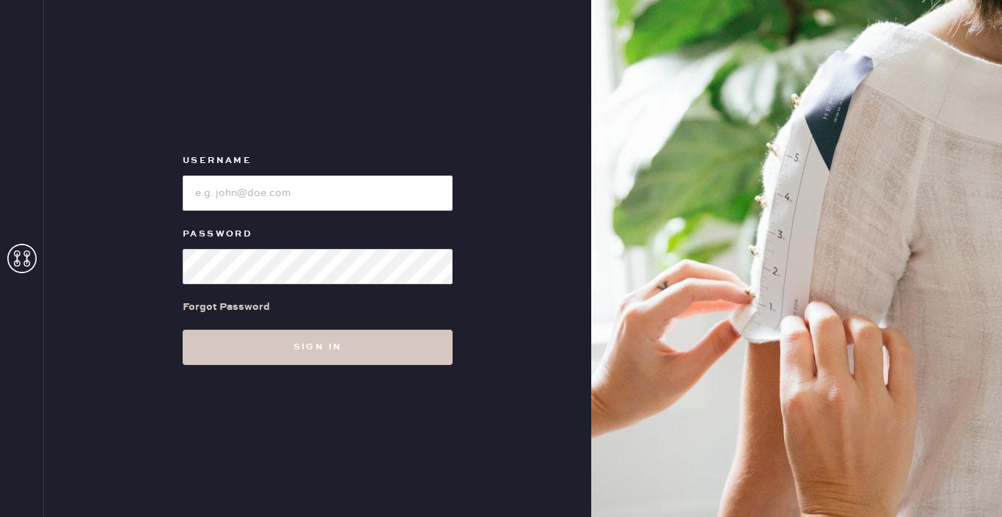  I want to click on input: e.g. john@doe.com, so click(318, 193).